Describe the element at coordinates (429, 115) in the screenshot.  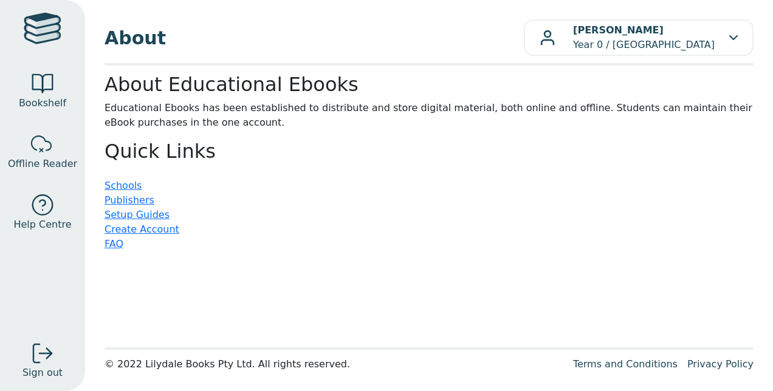
I see `p: Educational Ebooks has been established to distribute and store digital material, both online and...` at that location.